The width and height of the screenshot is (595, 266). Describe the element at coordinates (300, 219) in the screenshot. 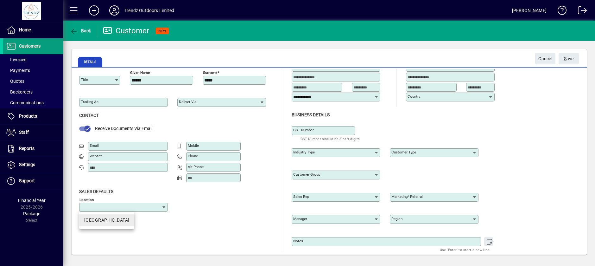

I see `mat-label: Manager` at that location.